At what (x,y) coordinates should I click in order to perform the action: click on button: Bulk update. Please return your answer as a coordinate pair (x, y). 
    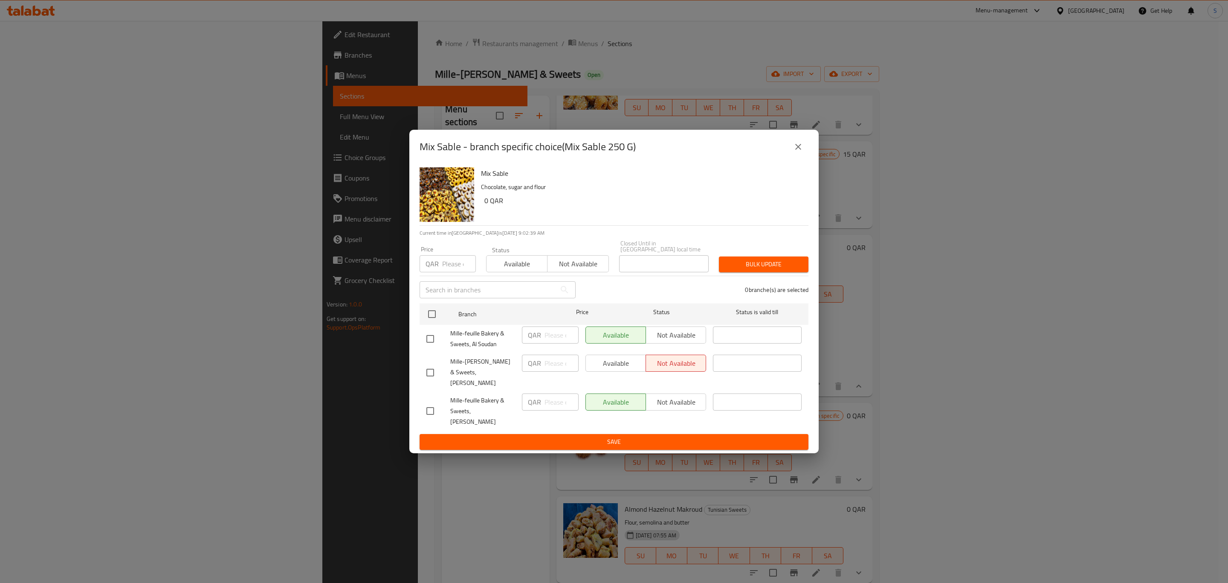
    Looking at the image, I should click on (764, 264).